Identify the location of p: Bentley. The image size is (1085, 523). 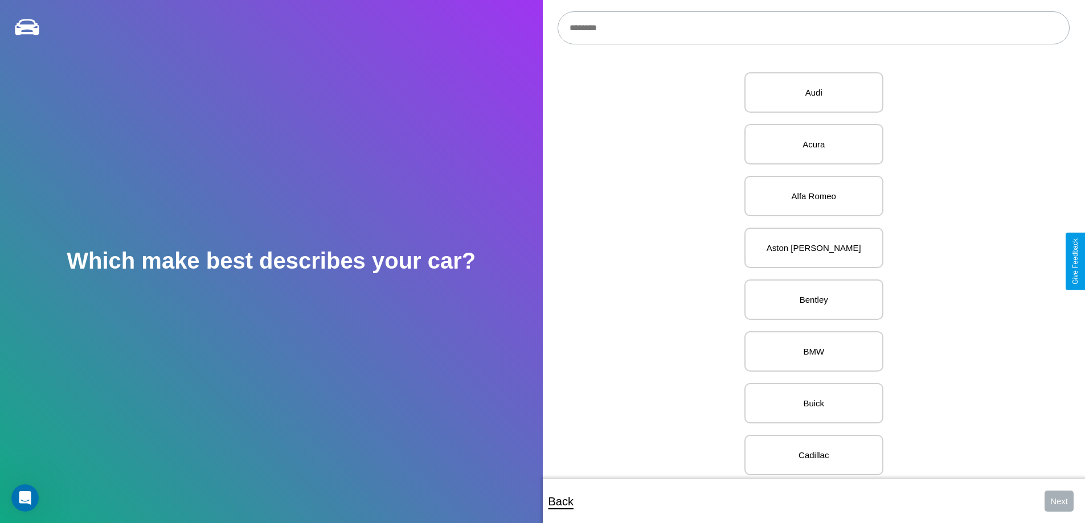
(814, 300).